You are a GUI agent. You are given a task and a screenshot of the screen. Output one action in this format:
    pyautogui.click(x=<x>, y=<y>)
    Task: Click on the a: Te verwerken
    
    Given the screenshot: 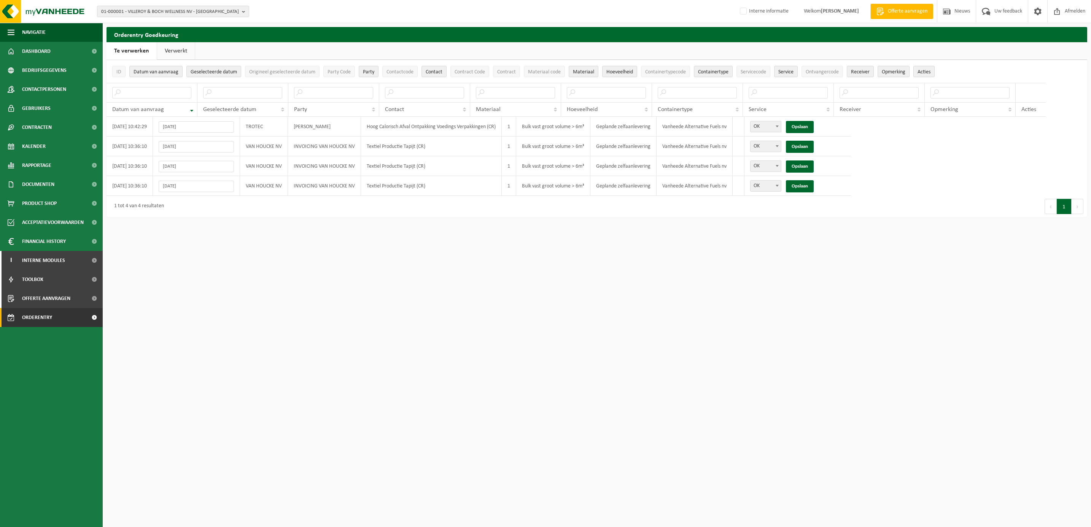 What is the action you would take?
    pyautogui.click(x=132, y=51)
    